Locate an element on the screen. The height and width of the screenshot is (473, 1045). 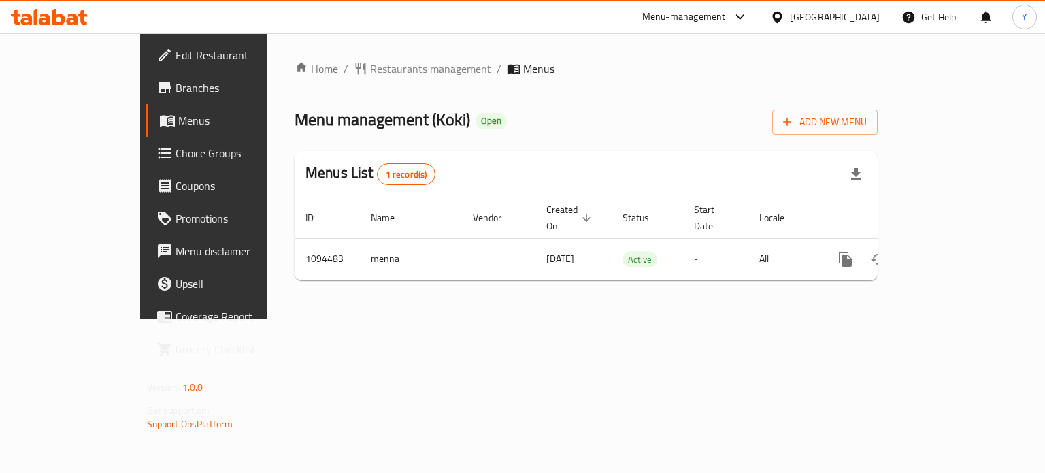
button: Add New Menu is located at coordinates (825, 122).